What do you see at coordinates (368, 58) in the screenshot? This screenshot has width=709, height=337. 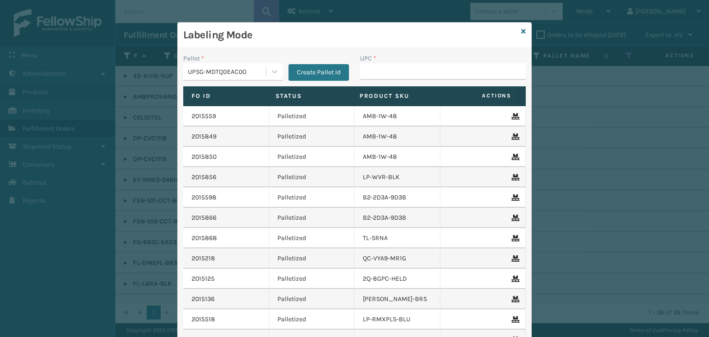 I see `label: UPC` at bounding box center [368, 58].